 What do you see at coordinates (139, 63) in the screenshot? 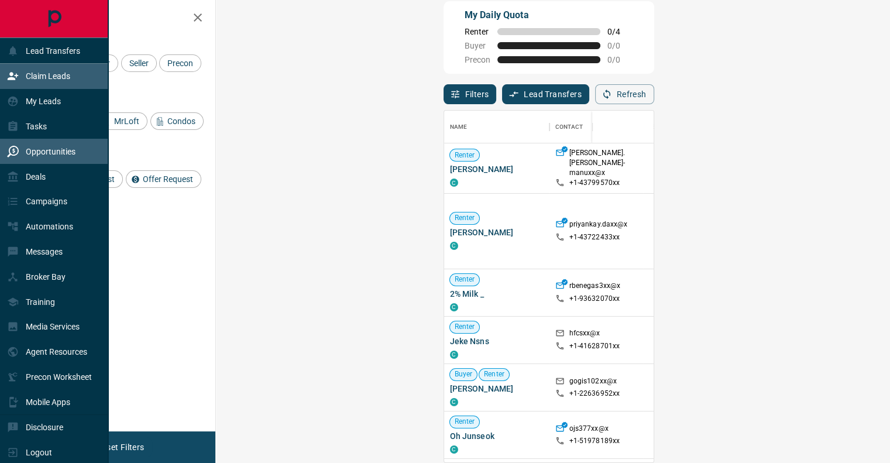
I see `div: Seller` at bounding box center [139, 63].